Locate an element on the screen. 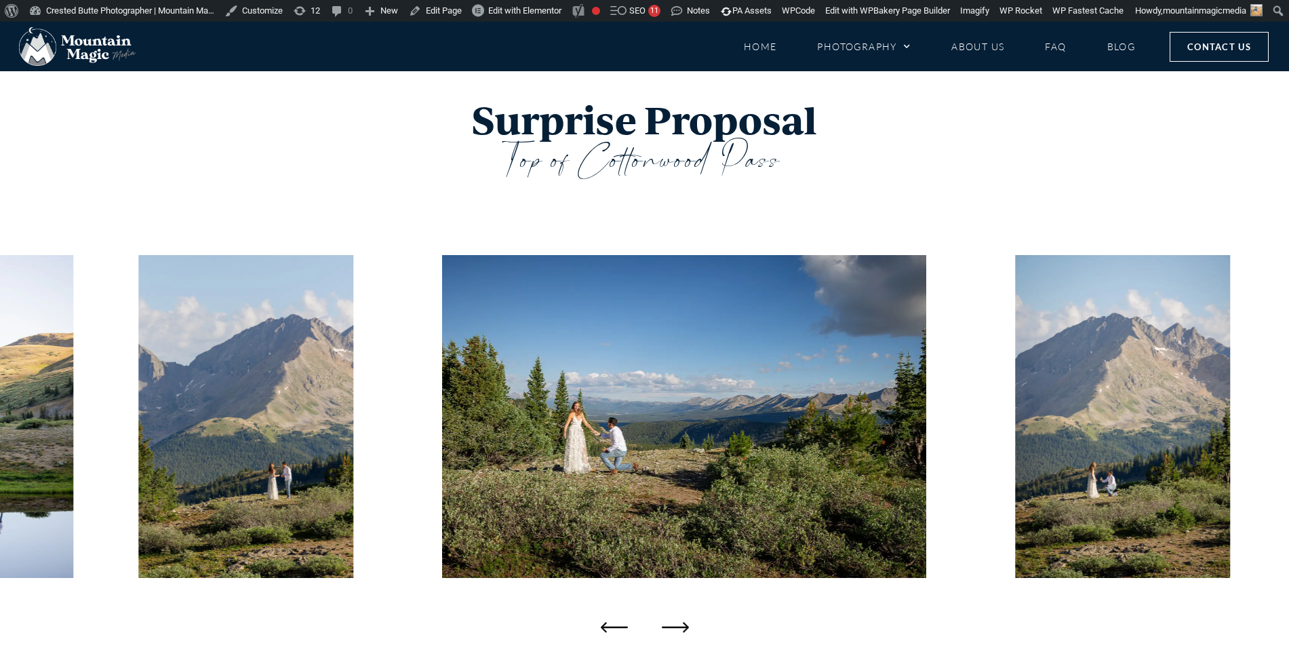 The width and height of the screenshot is (1289, 654). a: About Us is located at coordinates (978, 46).